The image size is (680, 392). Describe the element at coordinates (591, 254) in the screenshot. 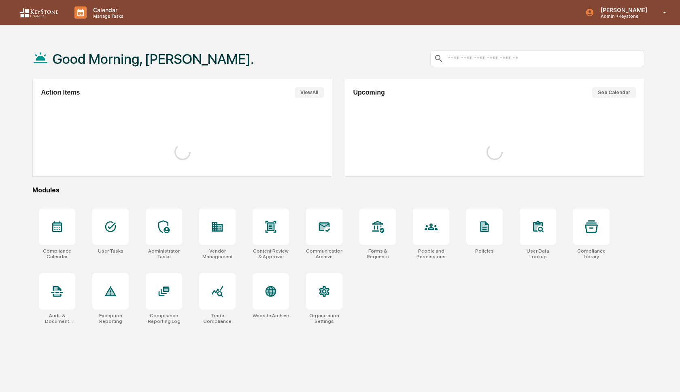

I see `div: Compliance Library` at that location.